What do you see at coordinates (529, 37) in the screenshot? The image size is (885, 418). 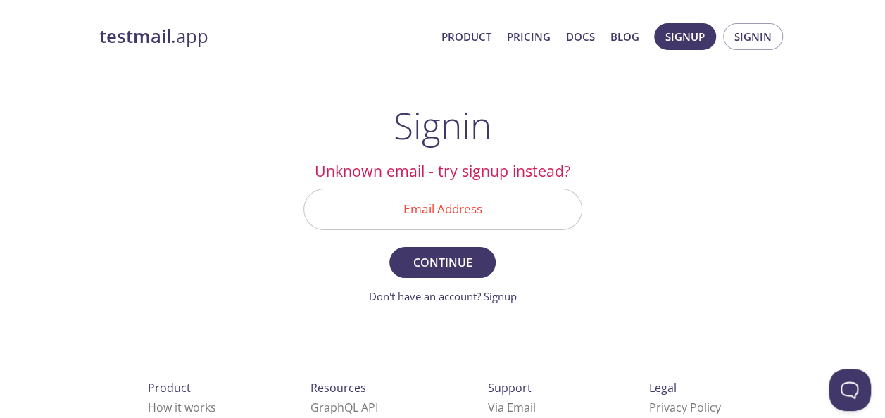 I see `a: Pricing` at bounding box center [529, 37].